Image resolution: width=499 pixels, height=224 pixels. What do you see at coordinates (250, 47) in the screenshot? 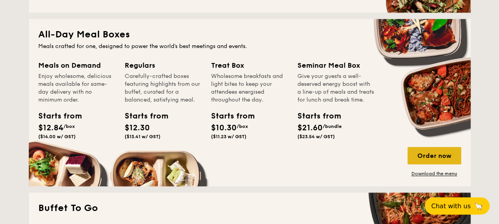
I see `div: Meals crafted for one, designed to power the world's best meetings and events.` at bounding box center [250, 47].